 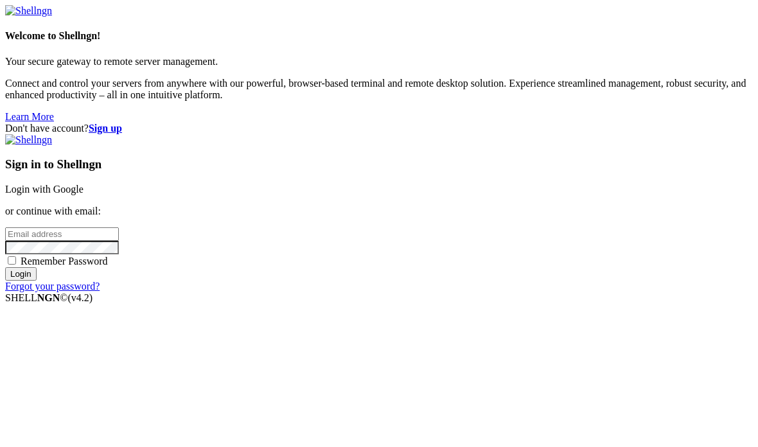 What do you see at coordinates (62, 234) in the screenshot?
I see `input: Email address` at bounding box center [62, 234].